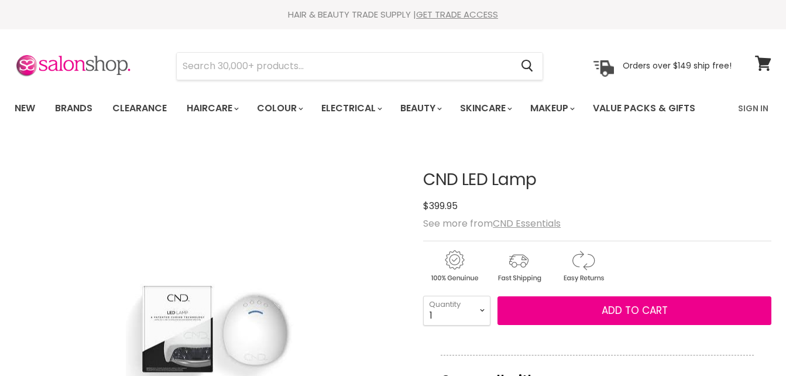  Describe the element at coordinates (139, 108) in the screenshot. I see `a: Clearance` at that location.